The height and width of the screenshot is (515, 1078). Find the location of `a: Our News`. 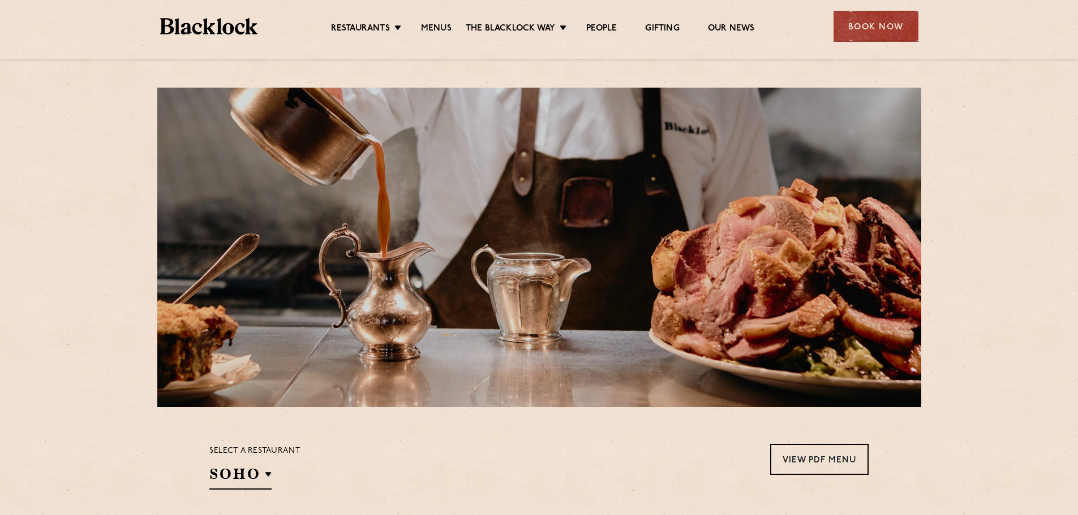

a: Our News is located at coordinates (731, 29).